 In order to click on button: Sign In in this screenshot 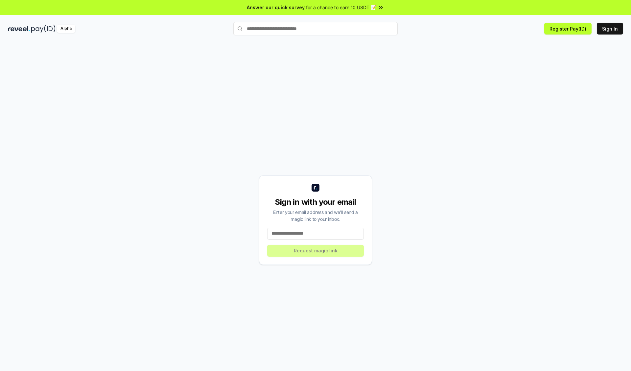, I will do `click(610, 29)`.